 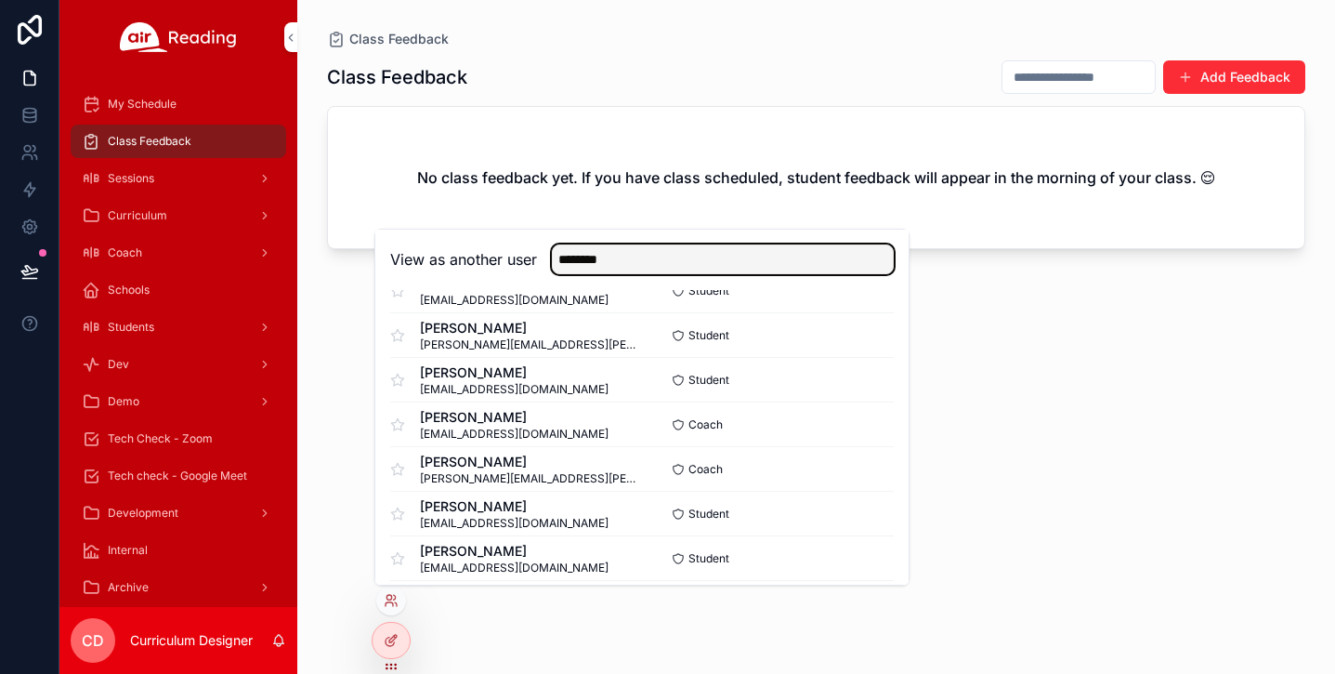 What do you see at coordinates (1234, 77) in the screenshot?
I see `button: Add Feedback` at bounding box center [1234, 77].